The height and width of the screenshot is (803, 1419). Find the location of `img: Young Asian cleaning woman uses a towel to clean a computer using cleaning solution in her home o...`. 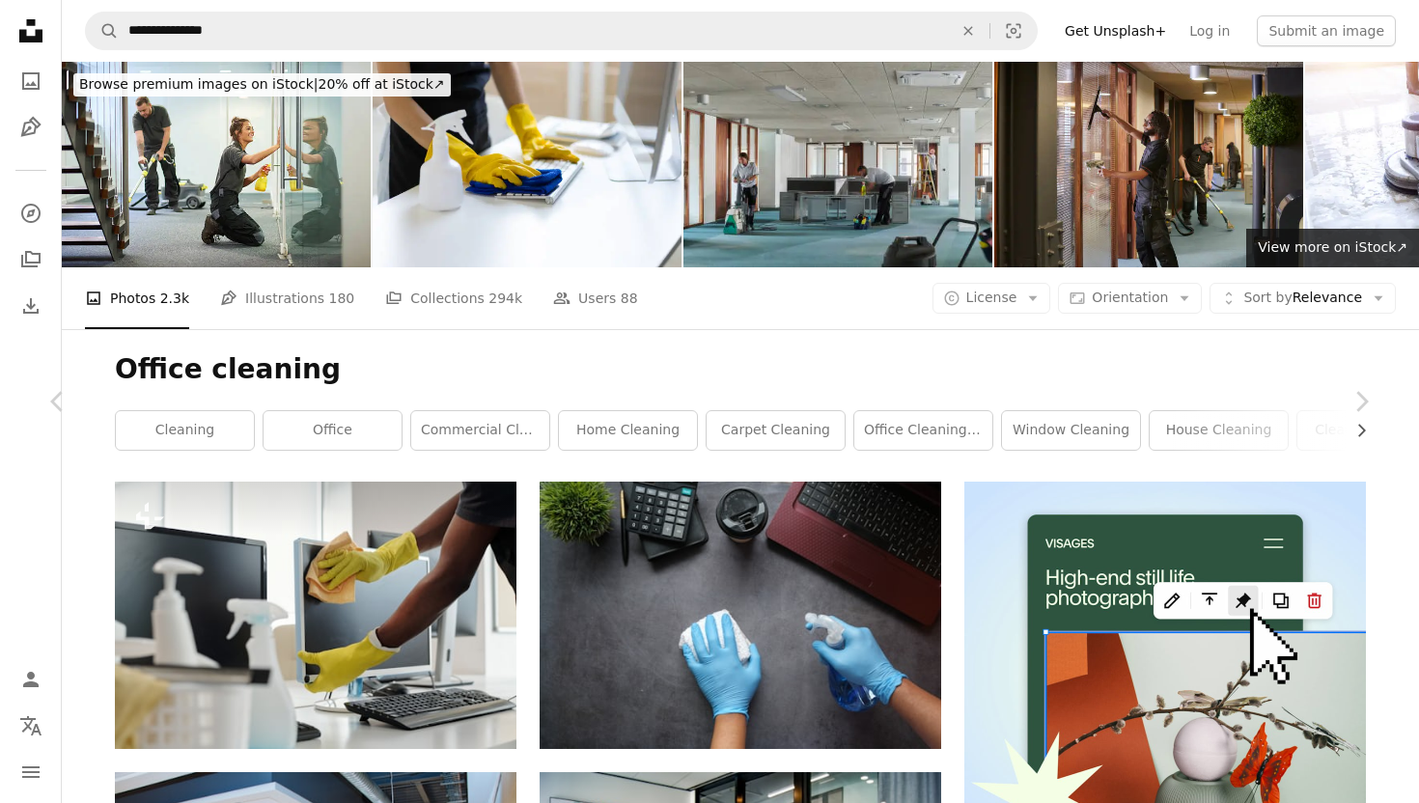

img: Young Asian cleaning woman uses a towel to clean a computer using cleaning solution in her home o... is located at coordinates (527, 164).